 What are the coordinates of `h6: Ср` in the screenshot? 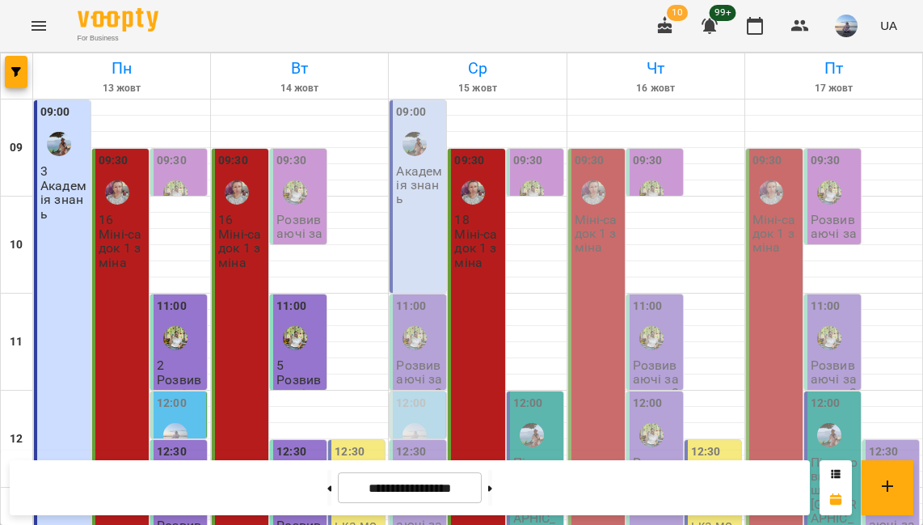 It's located at (477, 68).